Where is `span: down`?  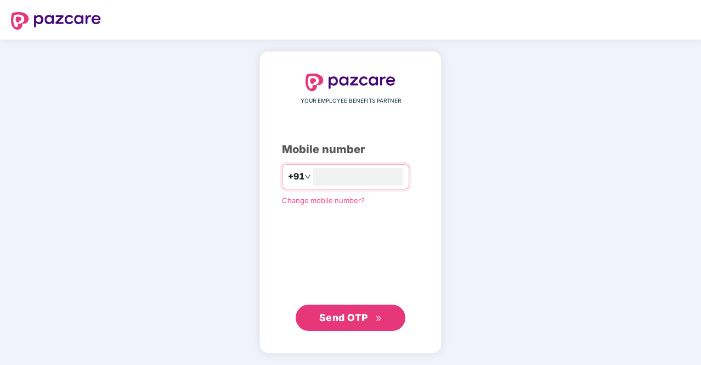 span: down is located at coordinates (308, 177).